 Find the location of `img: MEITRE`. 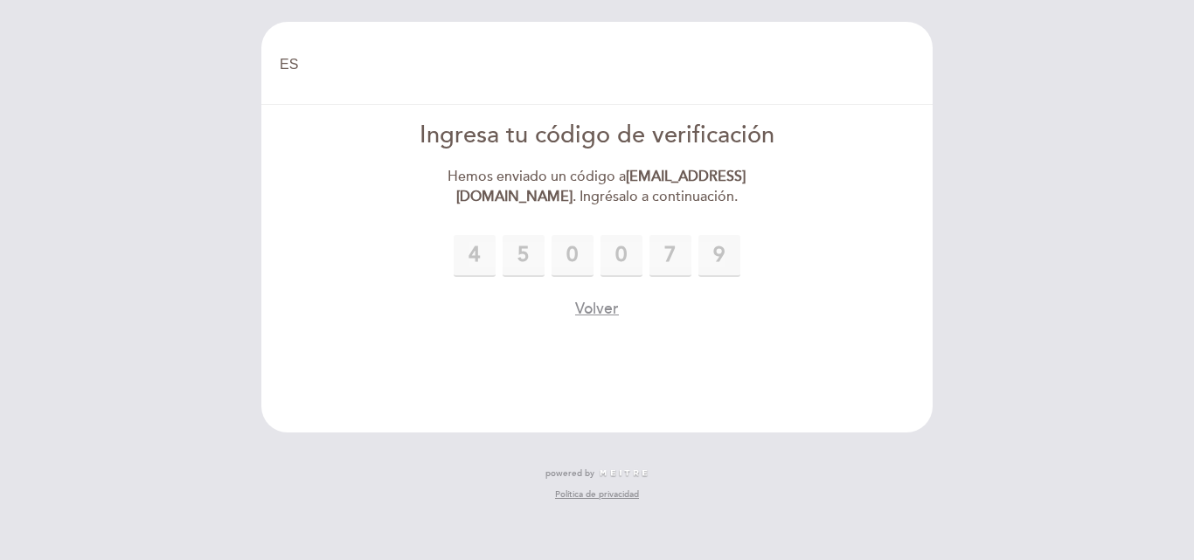

img: MEITRE is located at coordinates (623, 474).